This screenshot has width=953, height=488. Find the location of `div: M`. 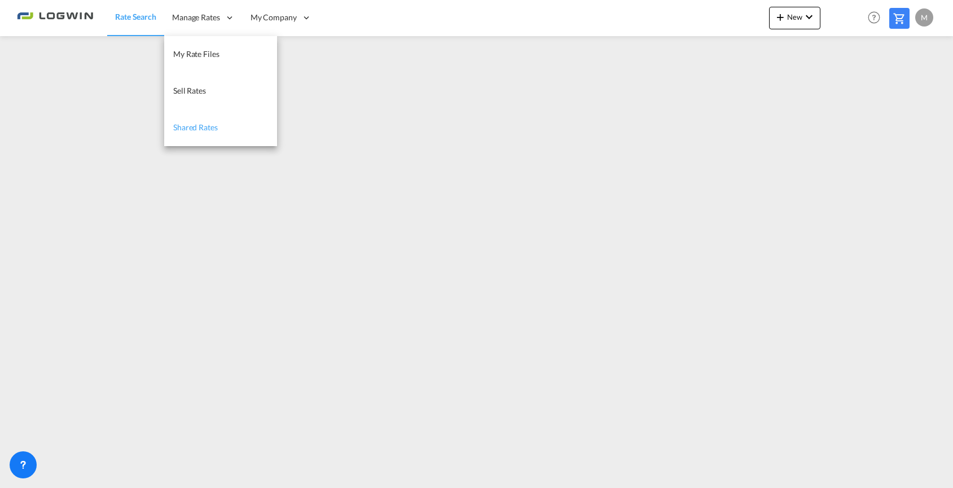

div: M is located at coordinates (924, 17).